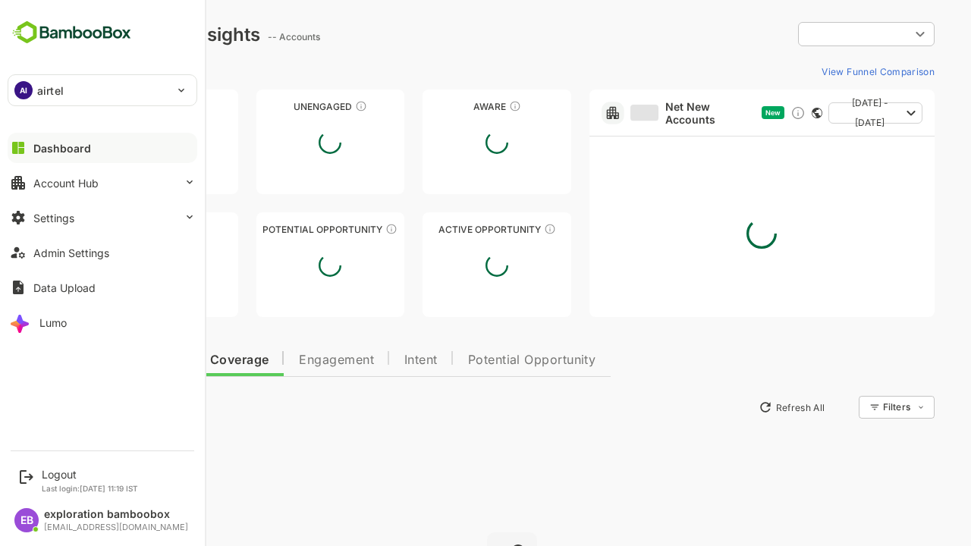  I want to click on div: Unreached, so click(111, 106).